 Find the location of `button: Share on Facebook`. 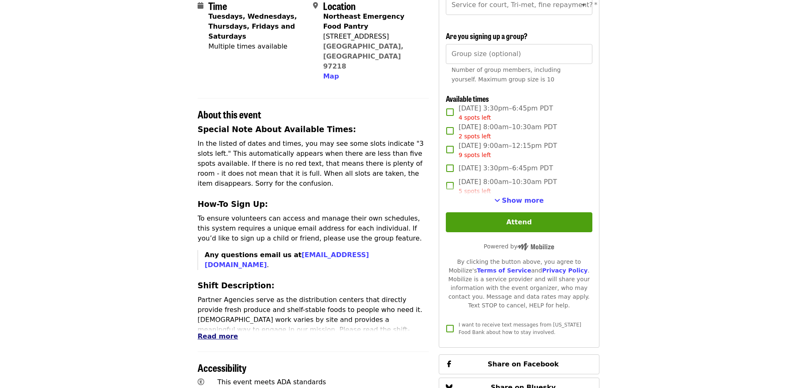

button: Share on Facebook is located at coordinates (519, 364).